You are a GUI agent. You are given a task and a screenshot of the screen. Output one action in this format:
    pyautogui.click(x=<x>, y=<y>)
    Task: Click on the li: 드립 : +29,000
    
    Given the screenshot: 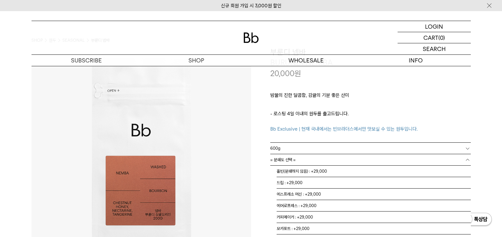 What is the action you would take?
    pyautogui.click(x=374, y=183)
    